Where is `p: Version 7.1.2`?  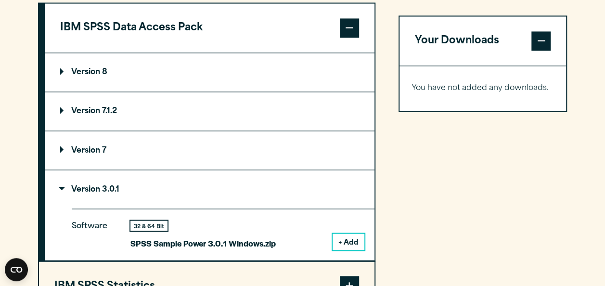
p: Version 7.1.2 is located at coordinates (89, 111).